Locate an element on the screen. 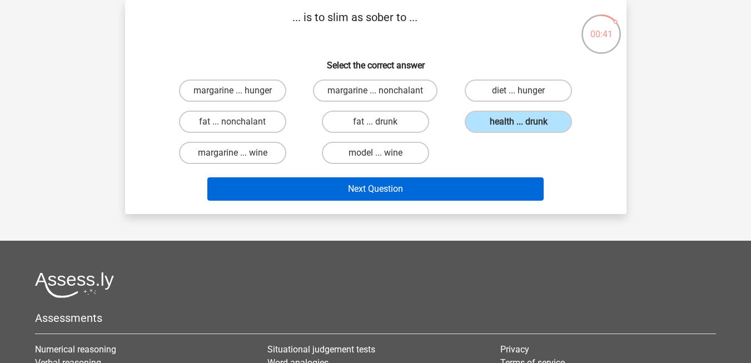  a: Situational judgement tests is located at coordinates (321, 349).